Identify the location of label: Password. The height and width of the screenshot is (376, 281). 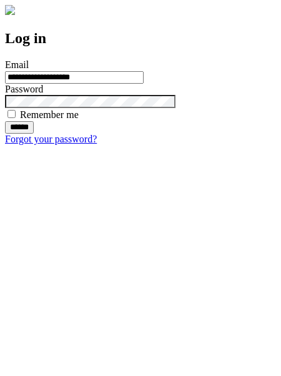
(24, 89).